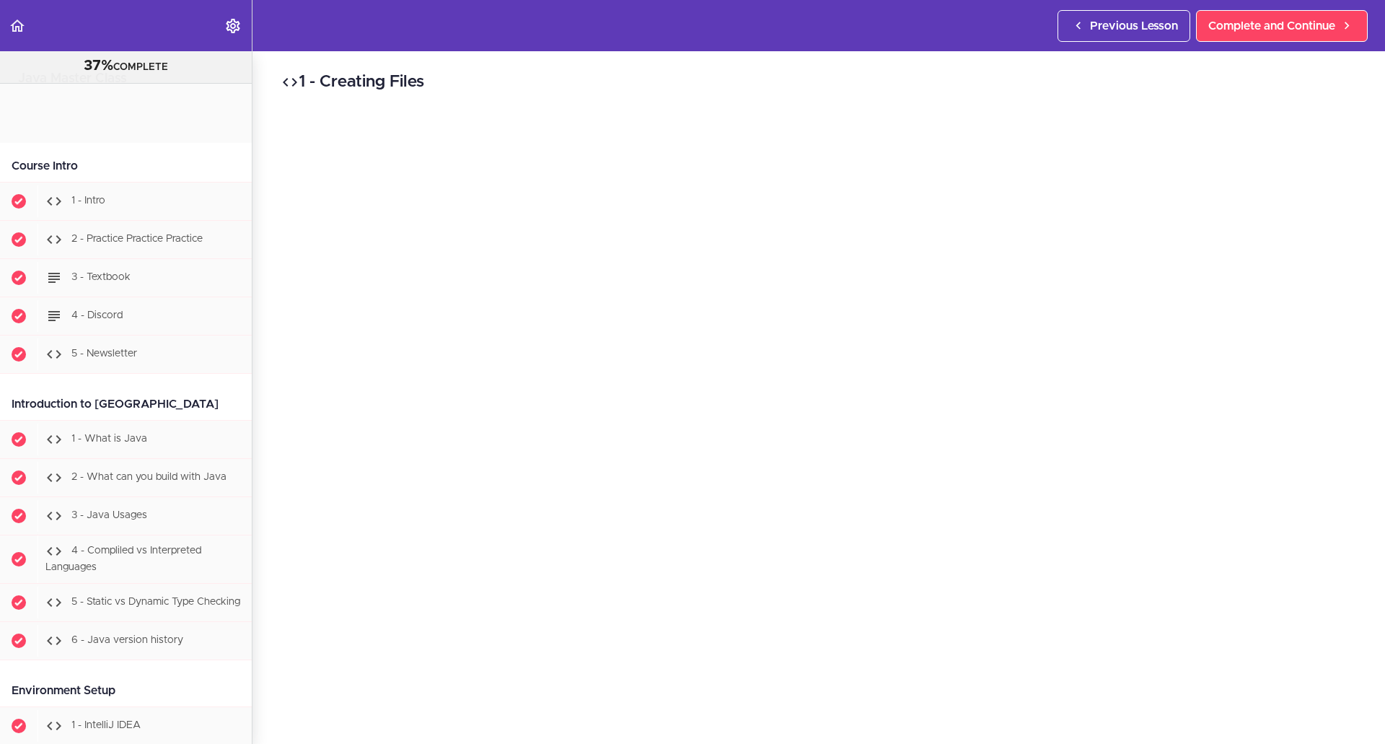 The height and width of the screenshot is (744, 1385). I want to click on span: 5 - Newsletter, so click(104, 353).